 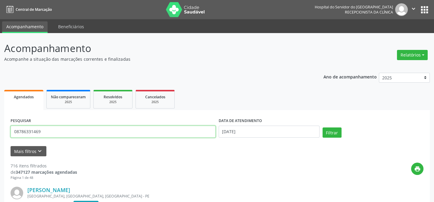 What do you see at coordinates (417, 169) in the screenshot?
I see `i: print` at bounding box center [417, 169].